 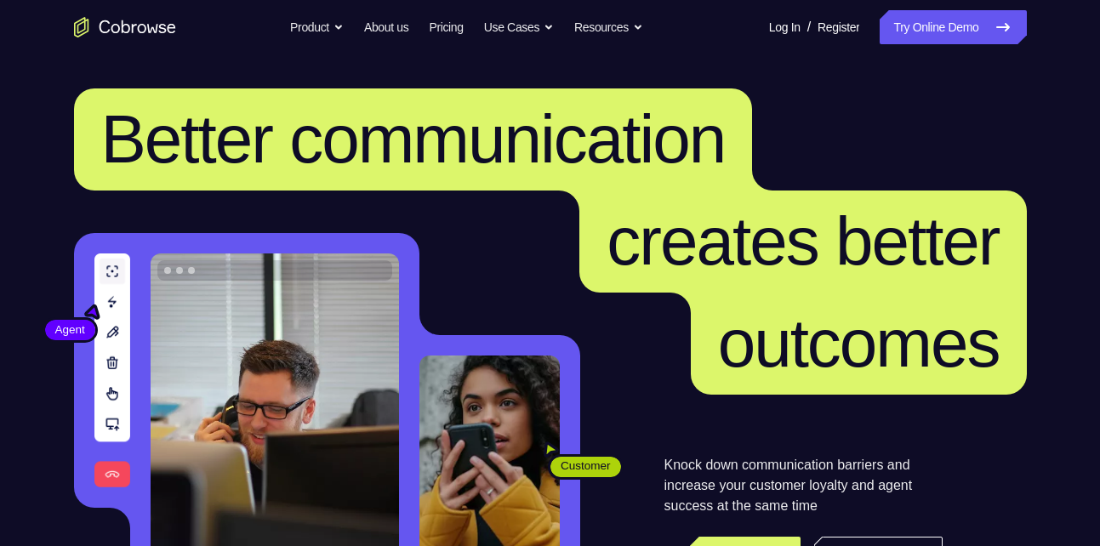 I want to click on a: Register, so click(x=838, y=27).